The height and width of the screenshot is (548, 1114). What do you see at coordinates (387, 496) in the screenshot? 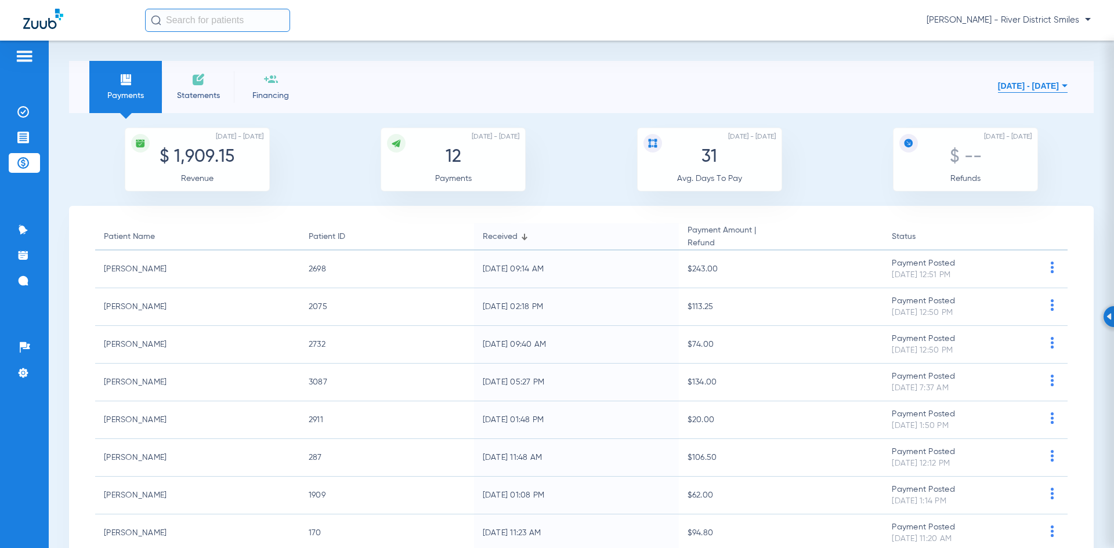
I see `td: 1909` at bounding box center [387, 496].